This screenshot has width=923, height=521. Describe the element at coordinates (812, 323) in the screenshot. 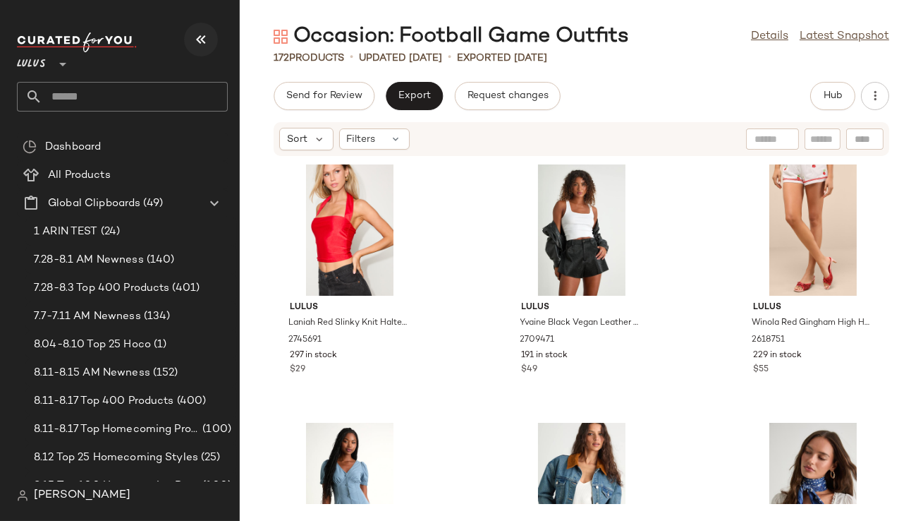

I see `span: Winola Red Gingham High Heel Slide Sandals` at that location.